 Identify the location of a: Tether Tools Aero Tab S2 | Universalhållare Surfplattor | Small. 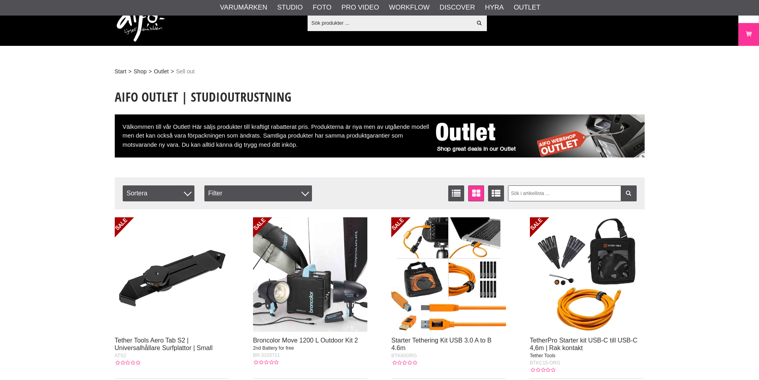
(164, 344).